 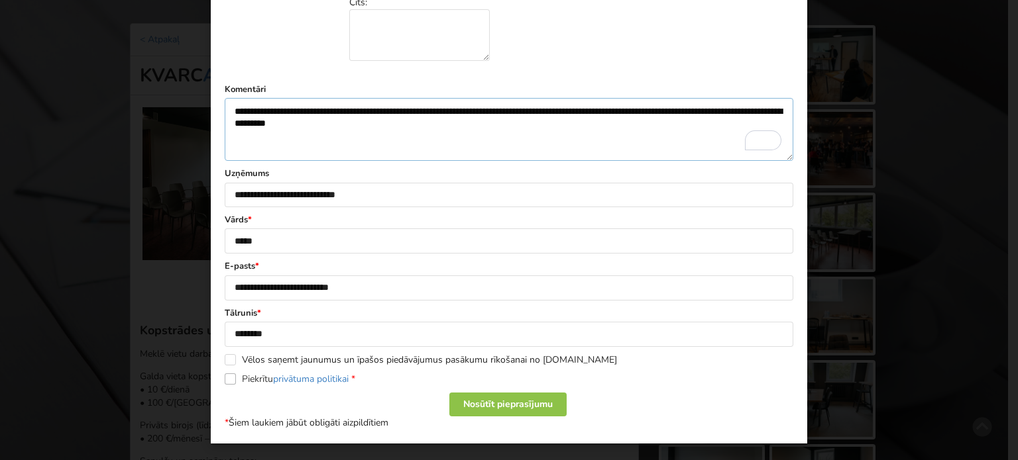 What do you see at coordinates (509, 174) in the screenshot?
I see `label: Uzņēmums` at bounding box center [509, 174].